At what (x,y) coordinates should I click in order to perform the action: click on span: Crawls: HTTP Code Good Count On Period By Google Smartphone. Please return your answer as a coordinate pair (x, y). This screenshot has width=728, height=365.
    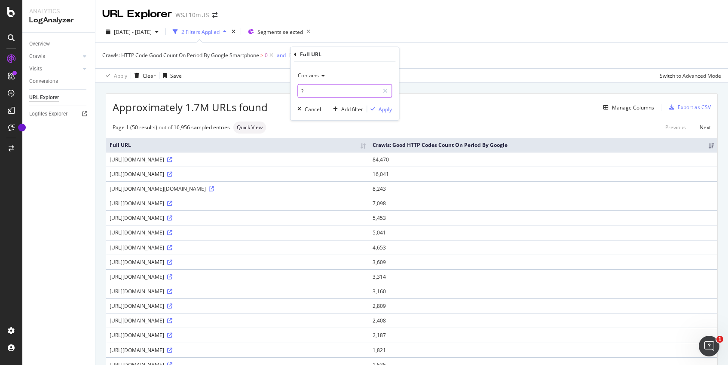
    Looking at the image, I should click on (181, 55).